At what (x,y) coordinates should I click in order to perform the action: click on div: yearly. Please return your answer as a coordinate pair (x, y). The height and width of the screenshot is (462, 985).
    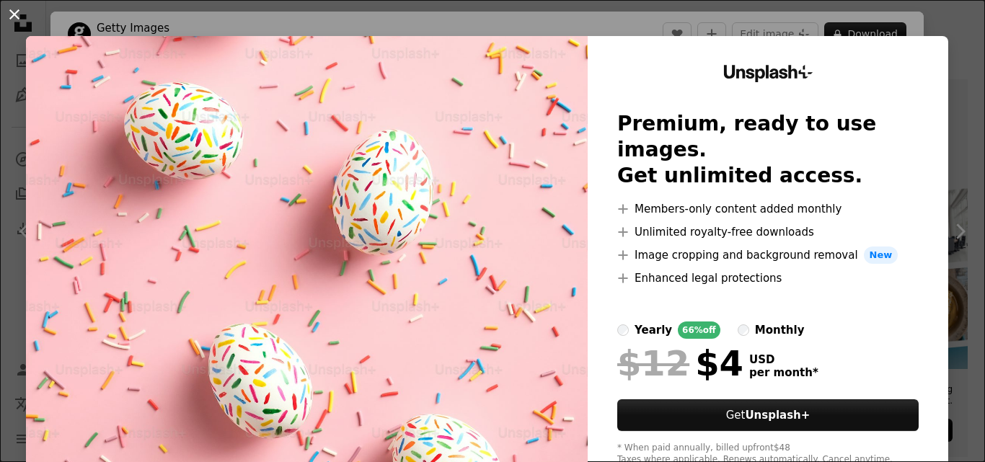
    Looking at the image, I should click on (653, 330).